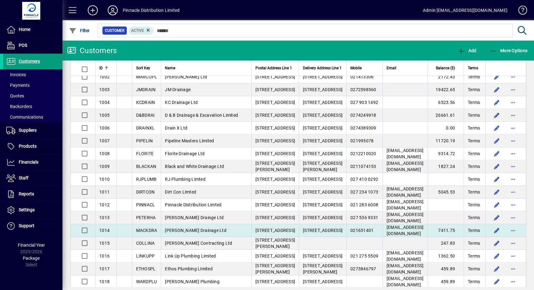 This screenshot has height=290, width=534. What do you see at coordinates (104, 218) in the screenshot?
I see `span: 1013` at bounding box center [104, 218].